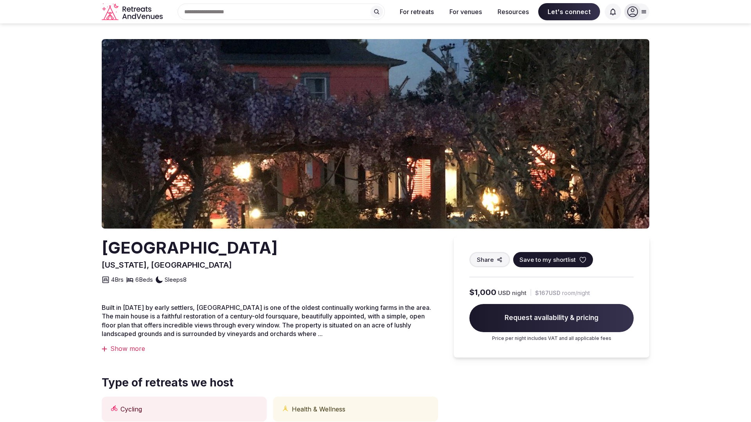 The image size is (751, 422). What do you see at coordinates (176, 280) in the screenshot?
I see `span: Sleeps 8` at bounding box center [176, 280].